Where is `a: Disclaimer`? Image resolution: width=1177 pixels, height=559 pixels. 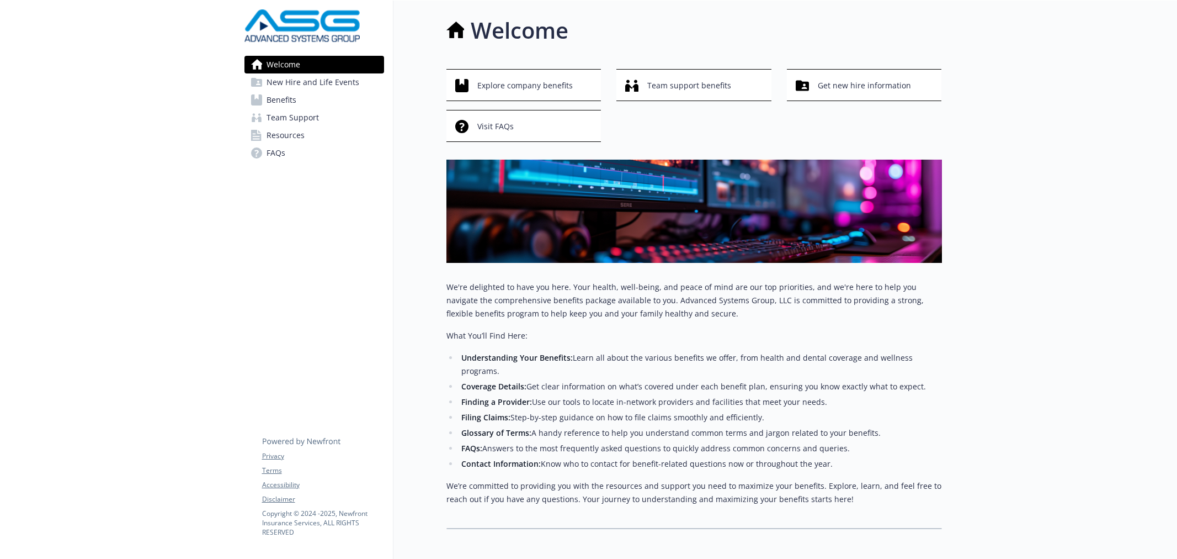
a: Disclaimer is located at coordinates (323, 499).